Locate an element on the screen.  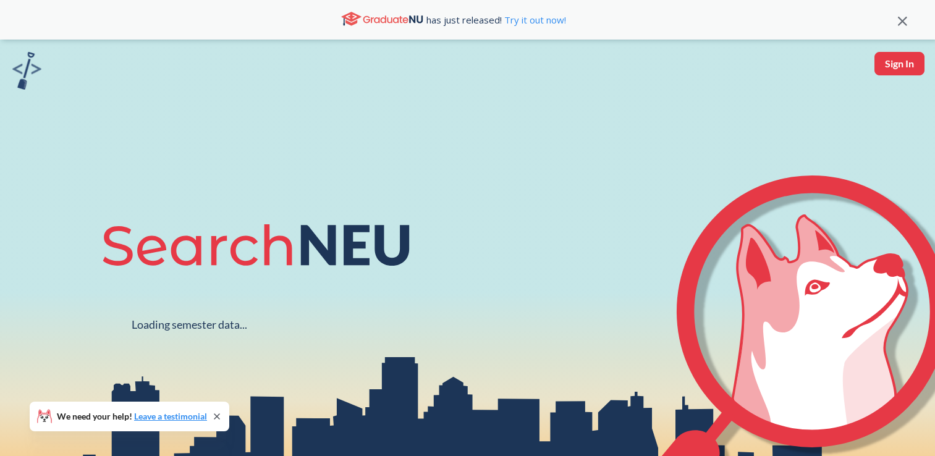
div: Loading semester data... is located at coordinates (189, 325).